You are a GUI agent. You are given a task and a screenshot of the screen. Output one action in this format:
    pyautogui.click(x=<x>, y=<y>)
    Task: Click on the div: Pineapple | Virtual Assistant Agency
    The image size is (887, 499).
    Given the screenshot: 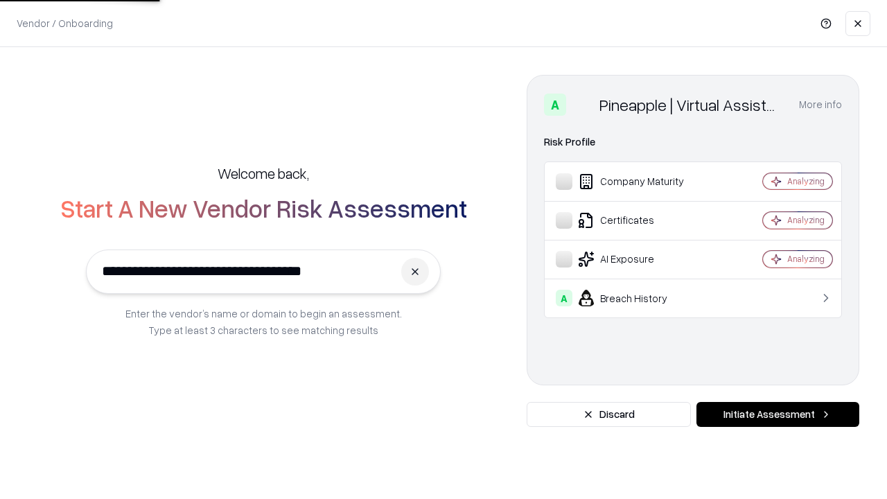 What is the action you would take?
    pyautogui.click(x=691, y=105)
    